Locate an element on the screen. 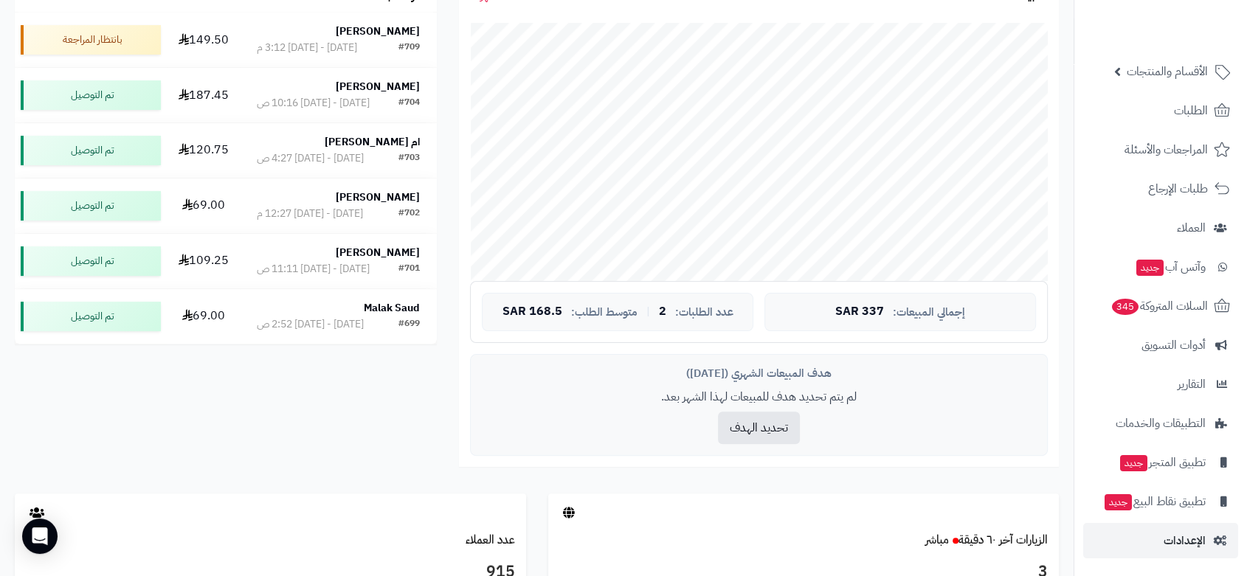 Image resolution: width=1247 pixels, height=576 pixels. a: تطبيق نقاط البيعجديد is located at coordinates (1160, 502).